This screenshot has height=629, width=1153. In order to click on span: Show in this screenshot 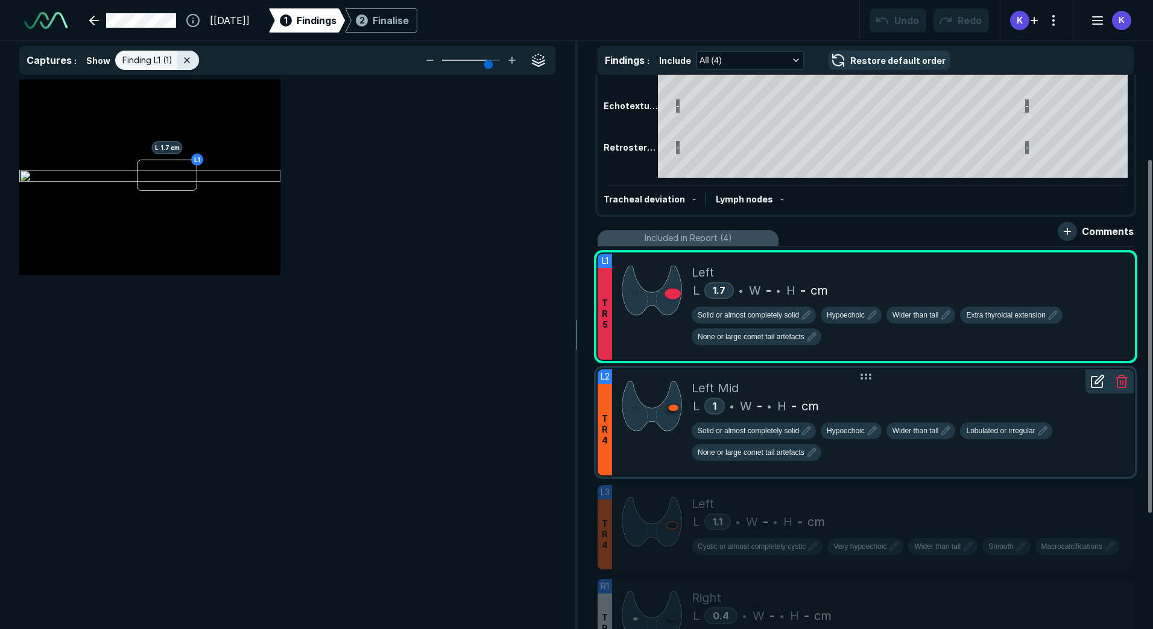, I will do `click(98, 60)`.